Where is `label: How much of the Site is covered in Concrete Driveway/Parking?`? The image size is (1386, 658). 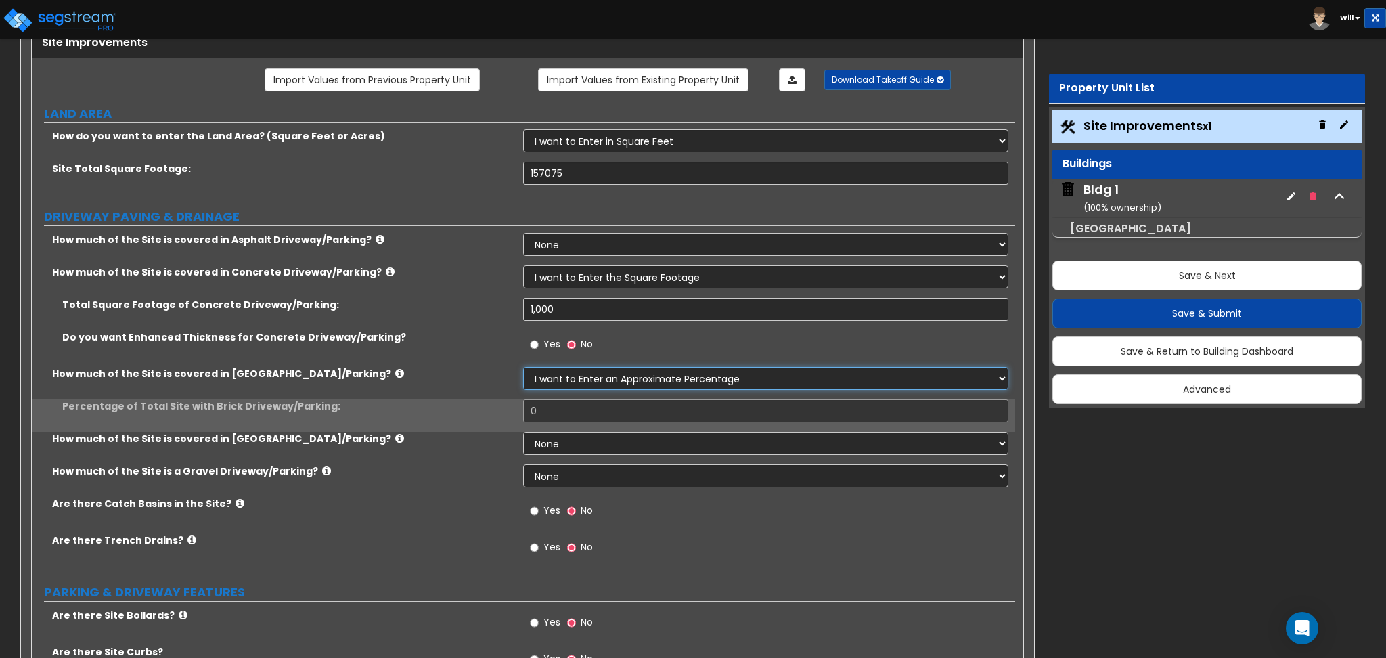
label: How much of the Site is covered in Concrete Driveway/Parking? is located at coordinates (282, 272).